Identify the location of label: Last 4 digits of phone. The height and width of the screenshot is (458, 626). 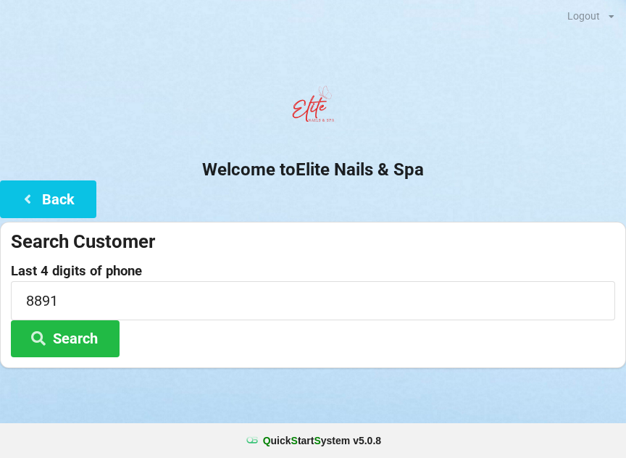
(313, 271).